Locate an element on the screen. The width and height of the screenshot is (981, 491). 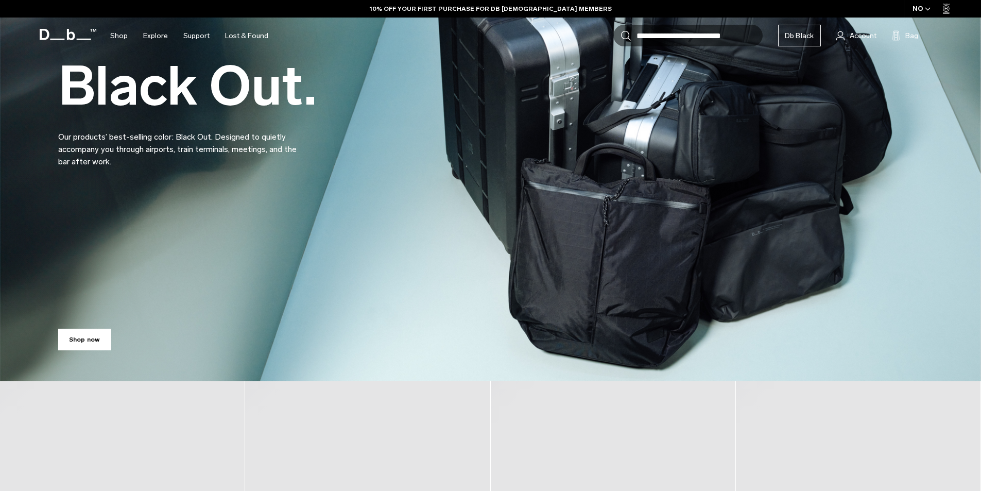
h2: Black Out. is located at coordinates (187, 86).